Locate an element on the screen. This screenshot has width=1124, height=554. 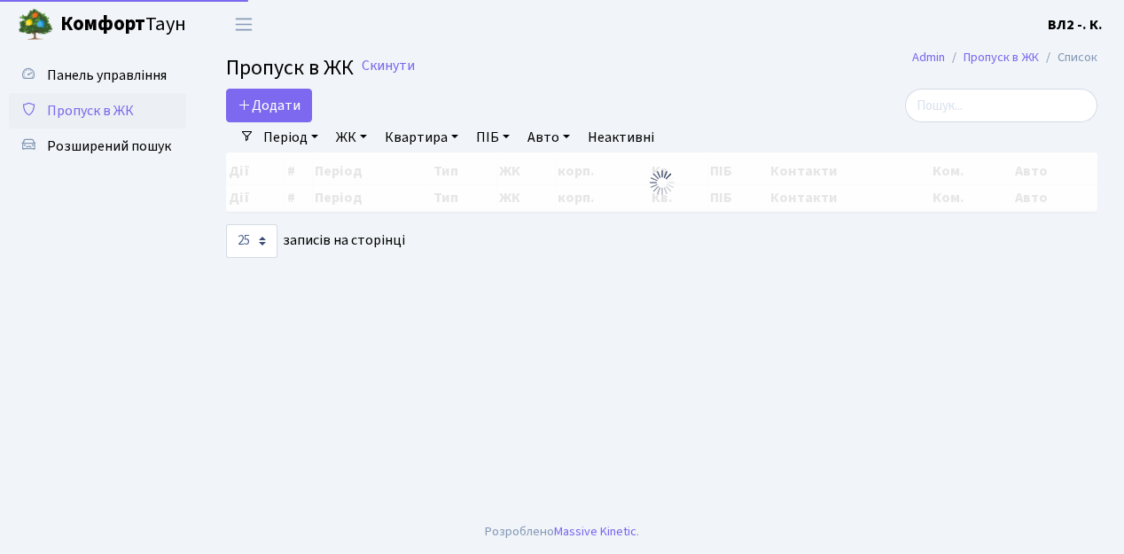
a: Massive Kinetic is located at coordinates (595, 531).